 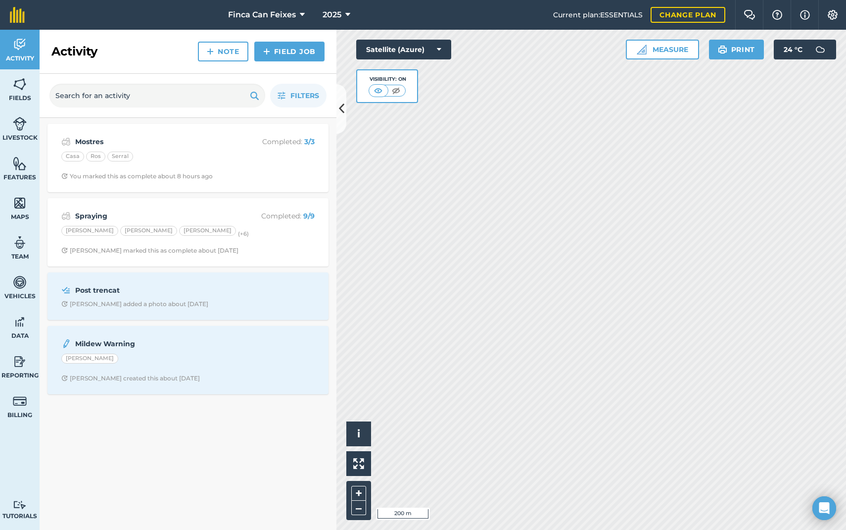 I want to click on small: (+ 6 ), so click(x=243, y=234).